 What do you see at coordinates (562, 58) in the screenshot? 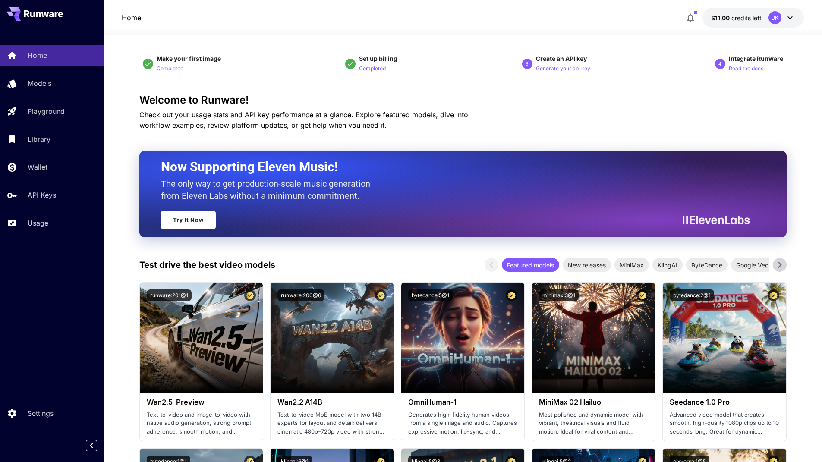
I see `span: Create an API key` at bounding box center [562, 58].